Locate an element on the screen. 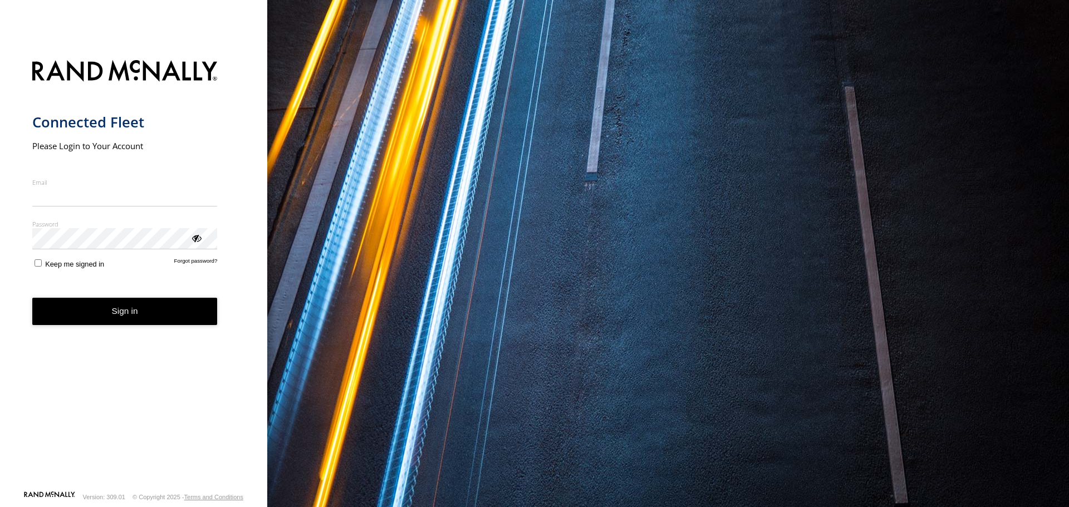 The height and width of the screenshot is (507, 1069). button: Sign in is located at coordinates (125, 311).